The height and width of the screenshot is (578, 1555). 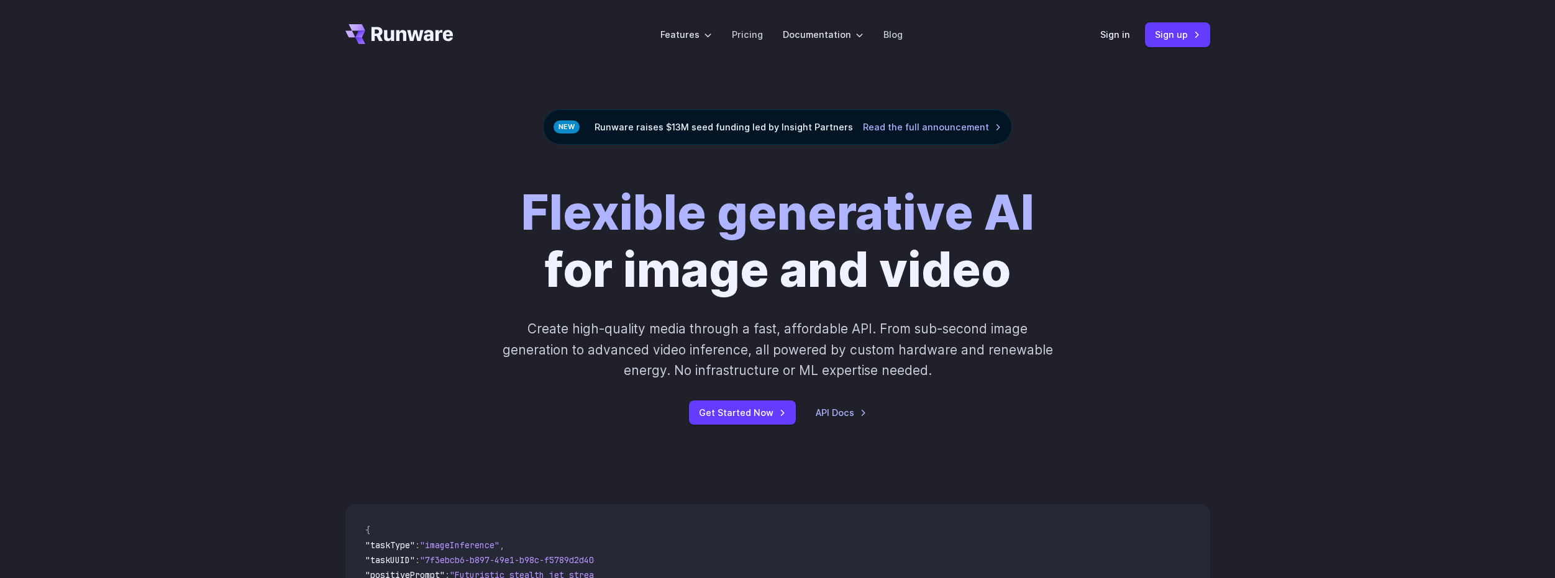 I want to click on a: Get Started Now, so click(x=742, y=412).